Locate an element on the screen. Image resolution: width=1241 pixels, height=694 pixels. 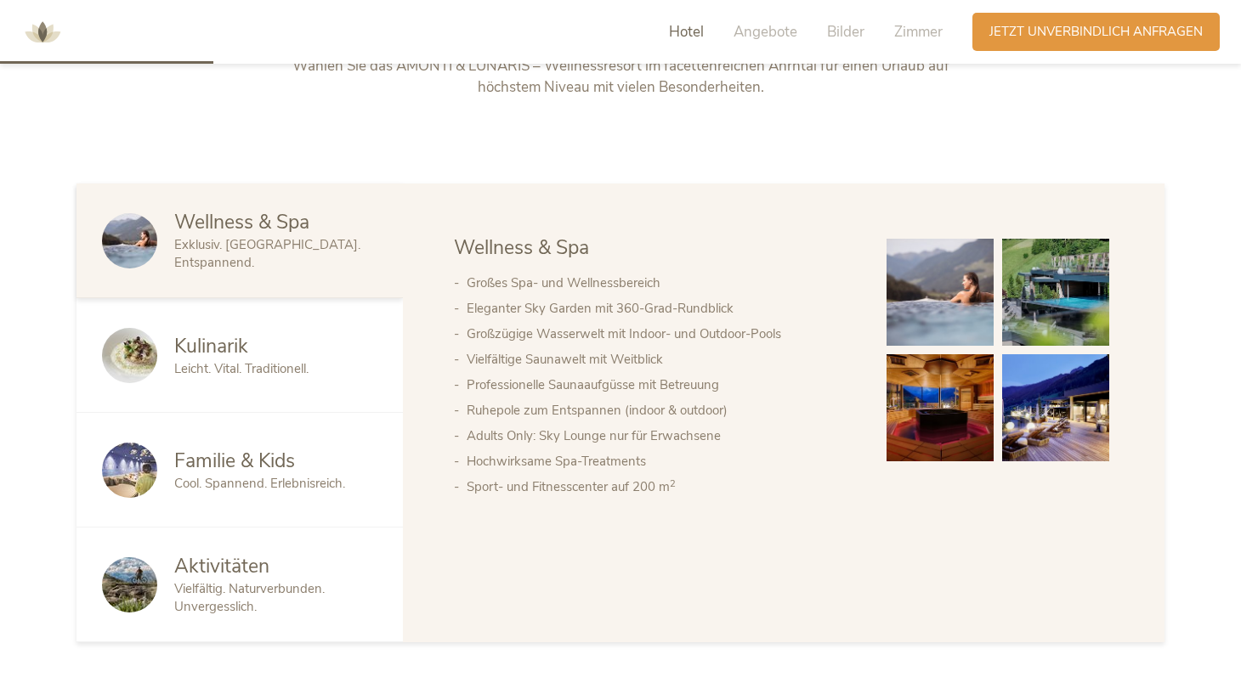
li: Vielfältige Saunawelt mit Weitblick is located at coordinates (659, 359).